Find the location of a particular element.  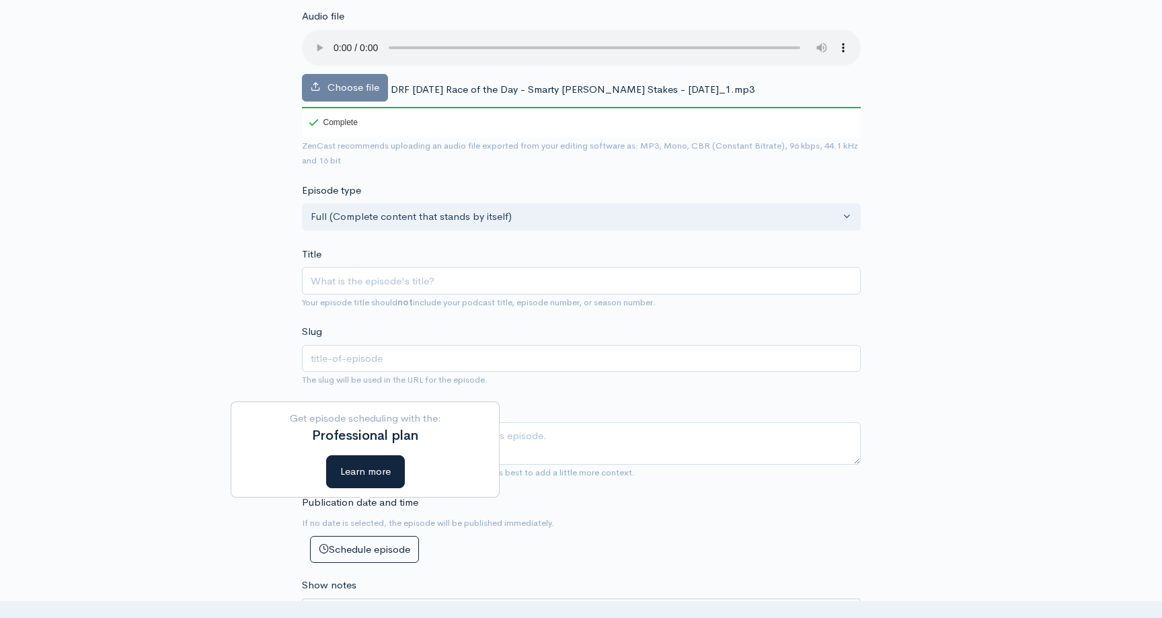

small: The slug will be used in the URL for the episode. is located at coordinates (395, 379).